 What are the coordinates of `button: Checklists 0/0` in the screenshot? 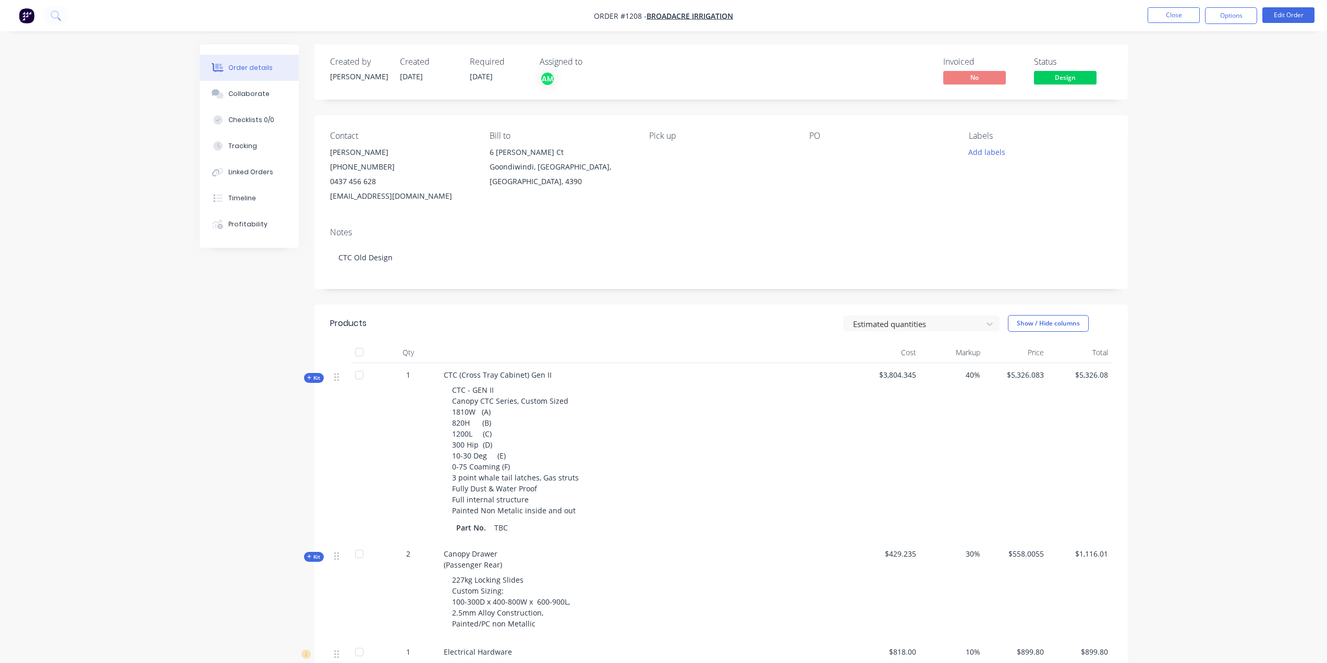 It's located at (249, 120).